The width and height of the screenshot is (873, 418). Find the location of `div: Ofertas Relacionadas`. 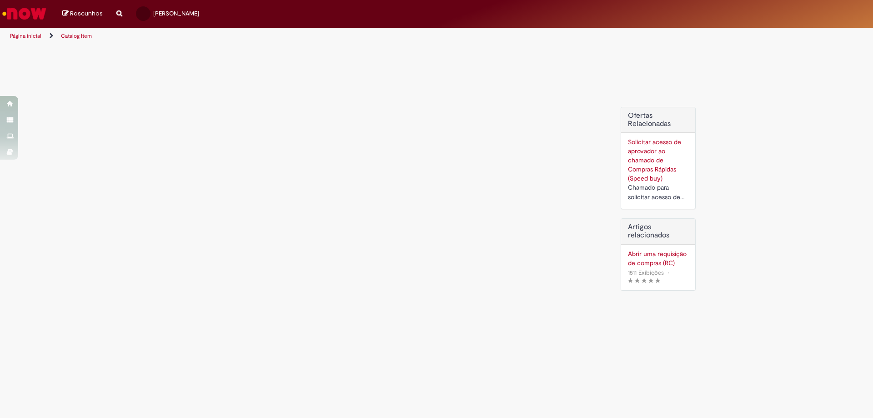

div: Ofertas Relacionadas is located at coordinates (658, 158).